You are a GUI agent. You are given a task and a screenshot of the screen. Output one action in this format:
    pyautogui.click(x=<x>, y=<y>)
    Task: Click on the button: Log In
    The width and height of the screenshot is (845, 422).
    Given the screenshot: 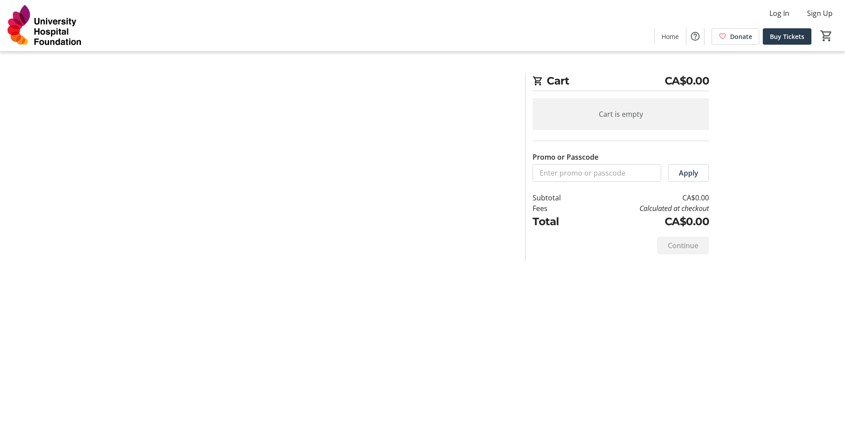 What is the action you would take?
    pyautogui.click(x=780, y=13)
    